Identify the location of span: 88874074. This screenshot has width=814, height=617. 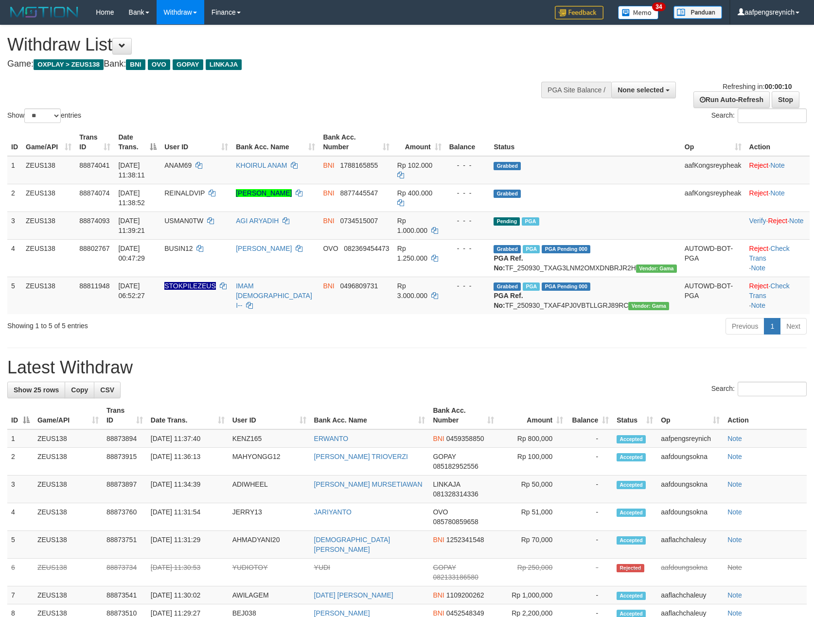
(94, 193).